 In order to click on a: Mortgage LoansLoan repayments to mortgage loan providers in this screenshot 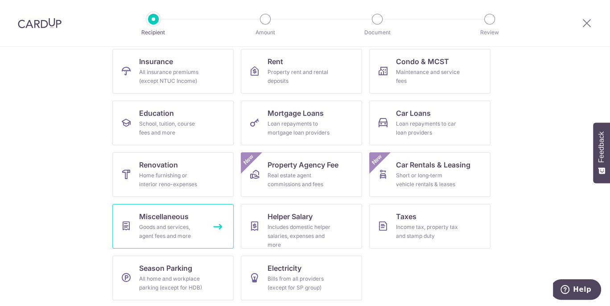, I will do `click(301, 123)`.